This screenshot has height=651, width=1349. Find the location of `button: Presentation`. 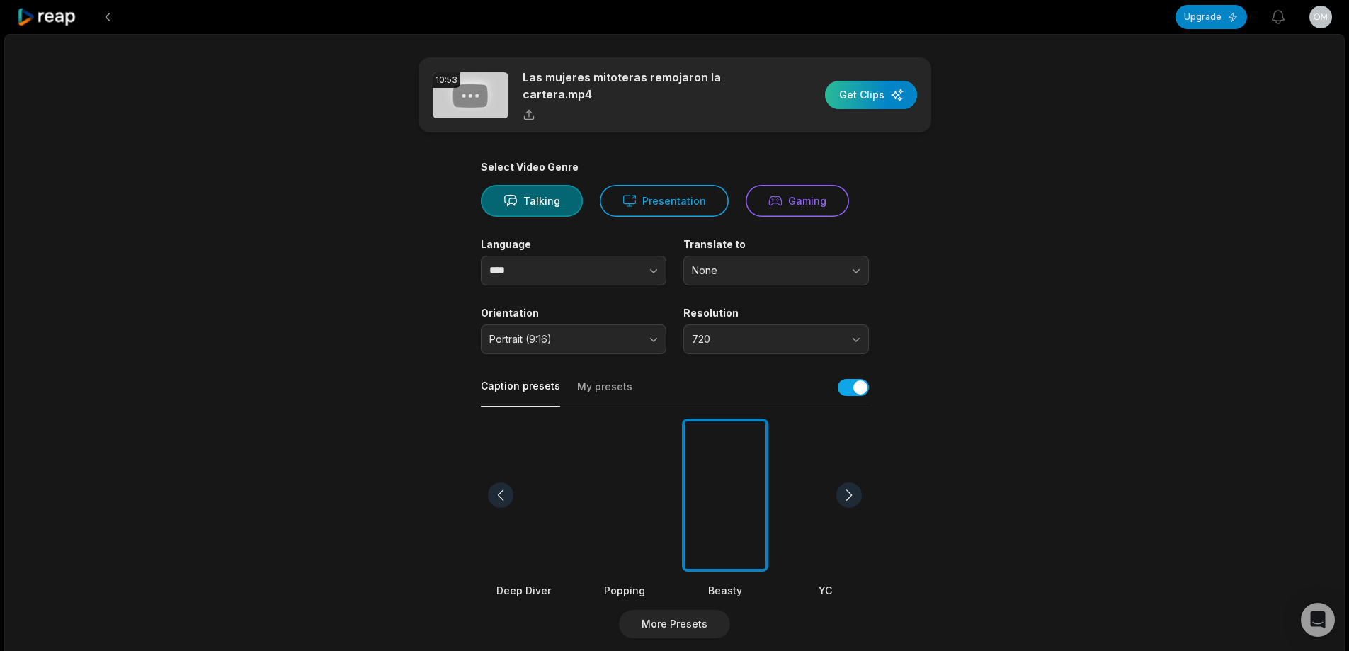

button: Presentation is located at coordinates (664, 200).